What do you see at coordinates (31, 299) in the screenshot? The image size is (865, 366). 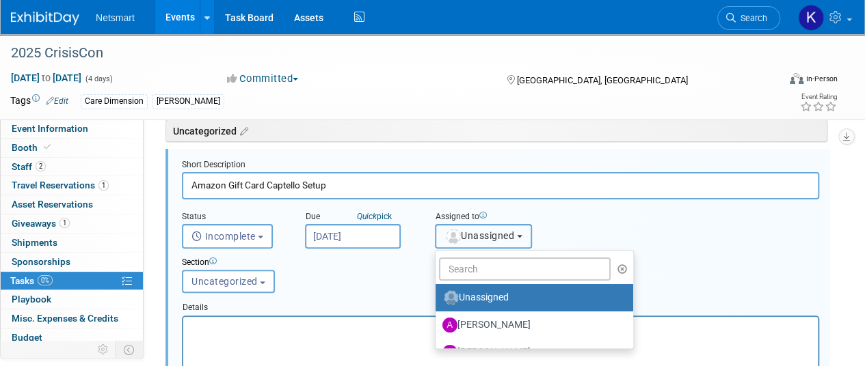 I see `span: Playbook` at bounding box center [31, 299].